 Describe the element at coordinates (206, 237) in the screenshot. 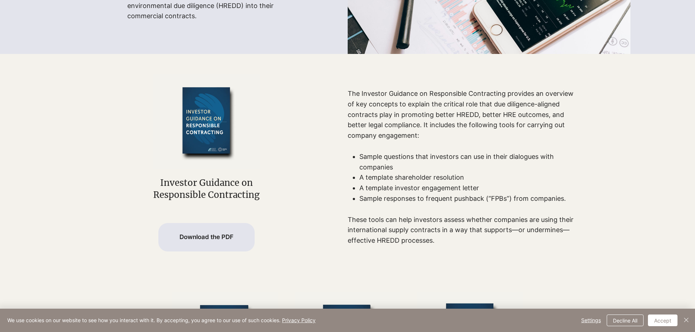

I see `a: Download the PDF` at that location.